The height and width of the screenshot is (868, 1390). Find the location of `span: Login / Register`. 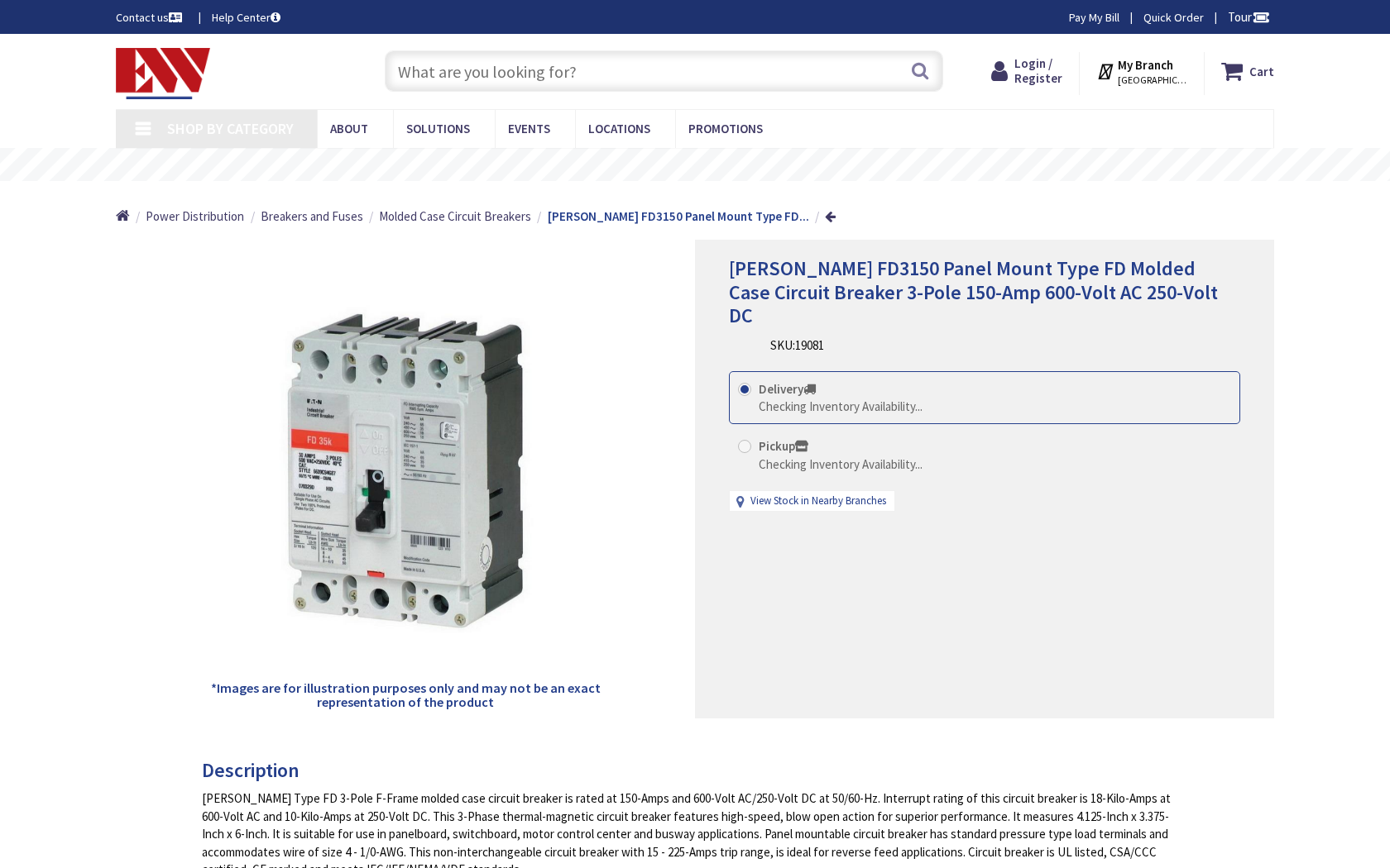

span: Login / Register is located at coordinates (1038, 70).